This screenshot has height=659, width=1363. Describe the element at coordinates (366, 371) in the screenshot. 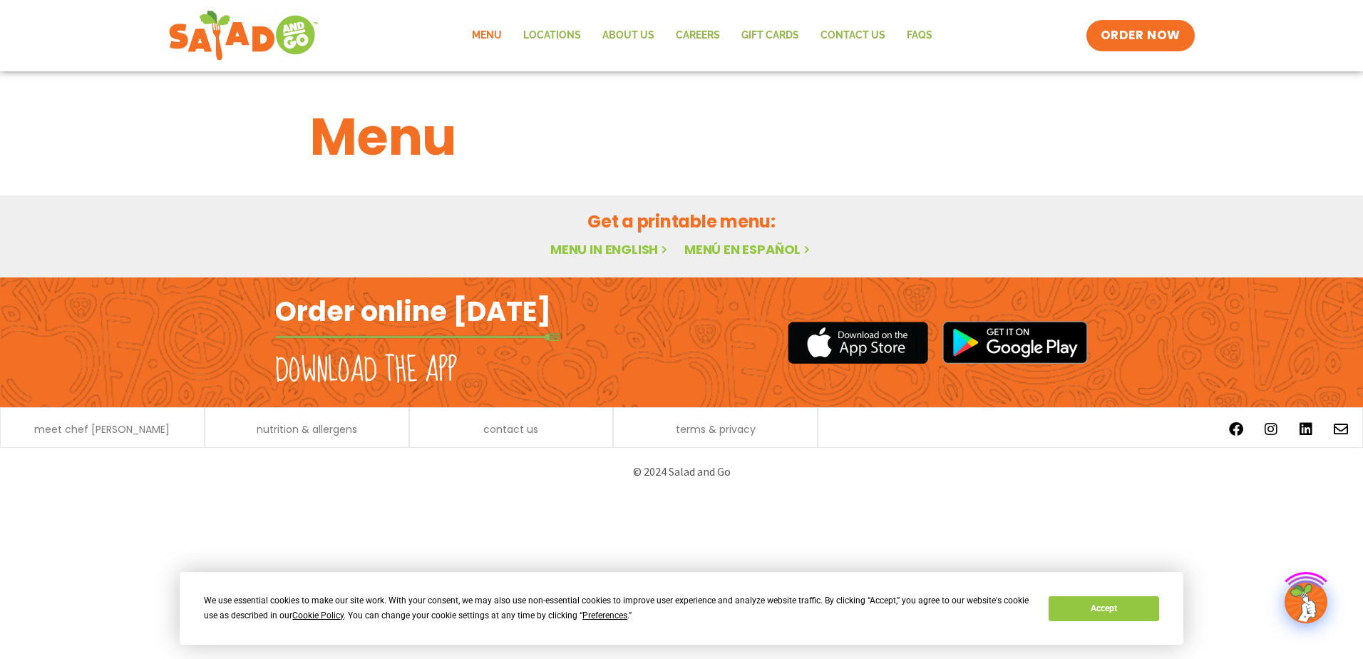

I see `h2: Download the app` at that location.